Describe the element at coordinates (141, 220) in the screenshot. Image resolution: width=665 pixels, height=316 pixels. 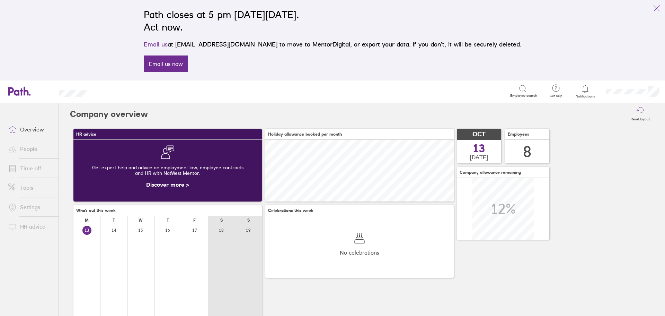
I see `div: W` at that location.